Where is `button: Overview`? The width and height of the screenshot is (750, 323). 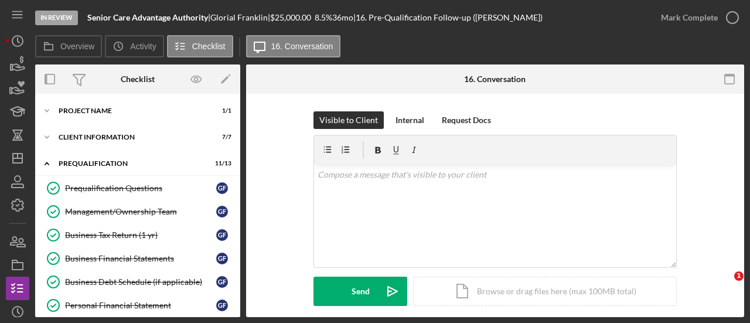 button: Overview is located at coordinates (69, 46).